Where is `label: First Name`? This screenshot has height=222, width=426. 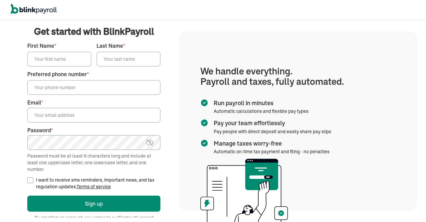 label: First Name is located at coordinates (59, 46).